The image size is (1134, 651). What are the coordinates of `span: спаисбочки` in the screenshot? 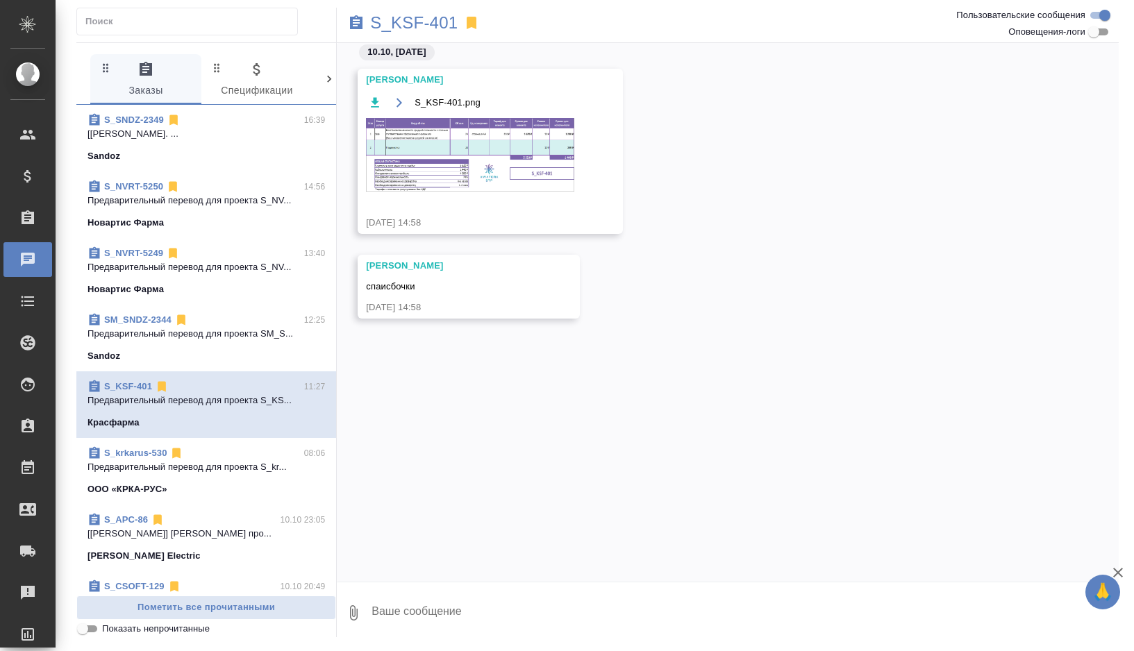 It's located at (390, 286).